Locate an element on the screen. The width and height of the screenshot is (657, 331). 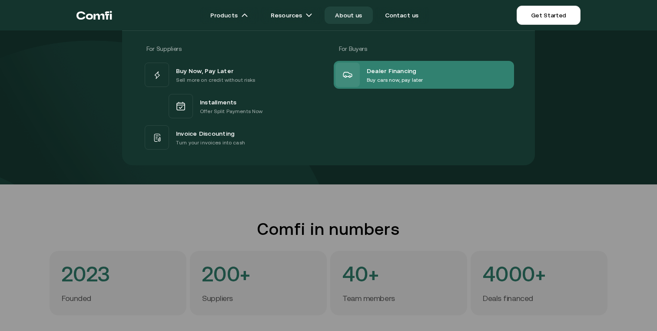
span: Buy Now, Pay Later is located at coordinates (205, 70).